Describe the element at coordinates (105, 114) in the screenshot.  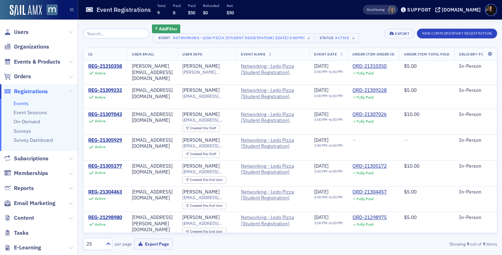
I see `div: REG-21307043` at that location.